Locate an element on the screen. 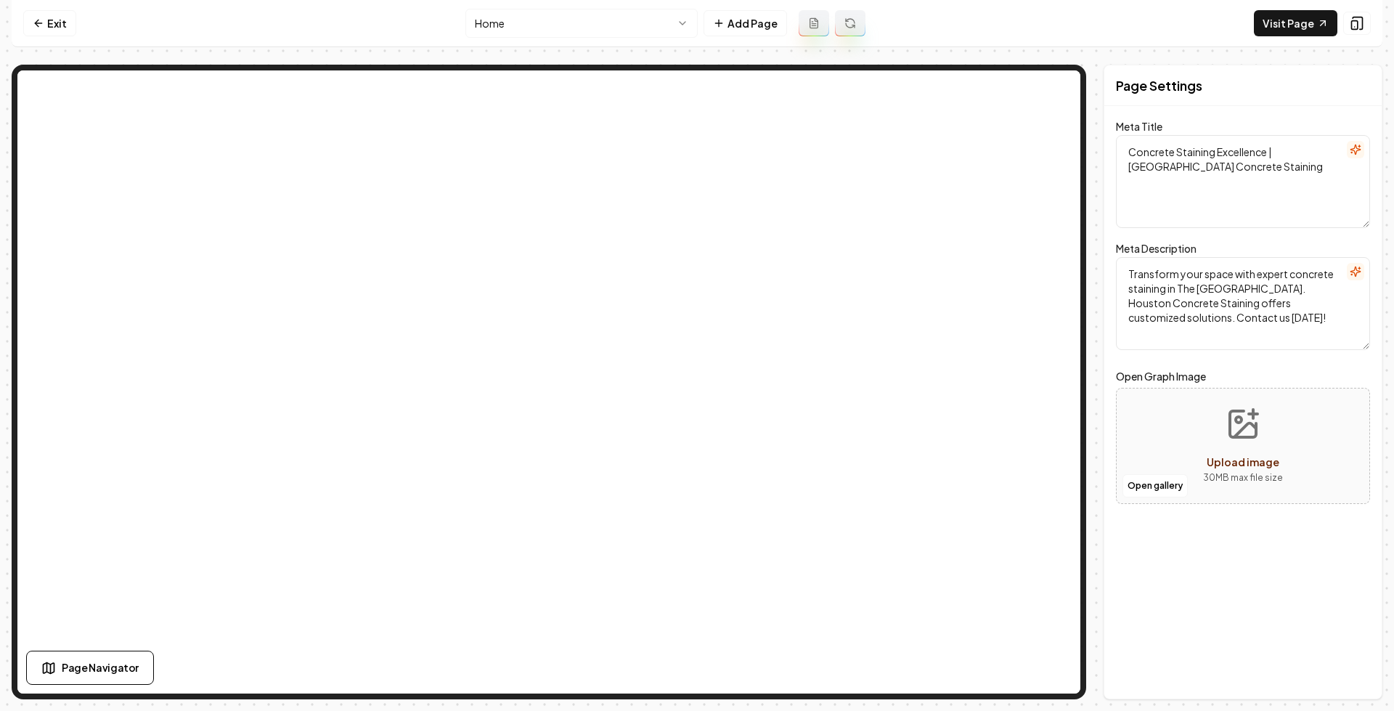  button: Open gallery is located at coordinates (1155, 486).